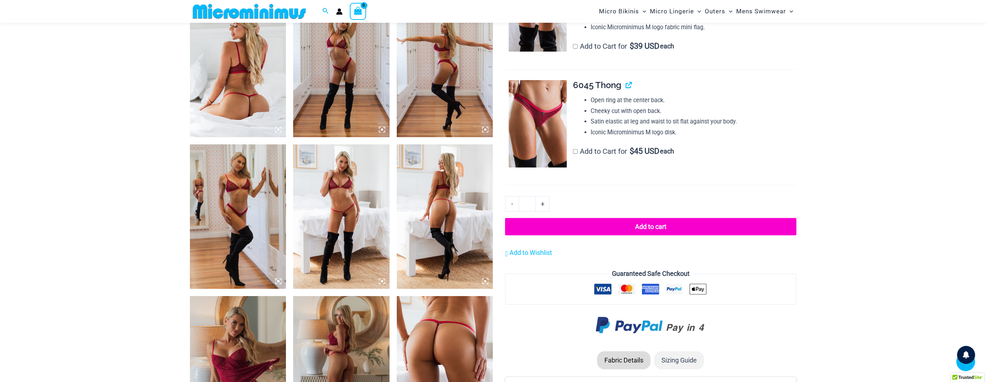 This screenshot has height=382, width=986. I want to click on span: 39 USD, so click(644, 46).